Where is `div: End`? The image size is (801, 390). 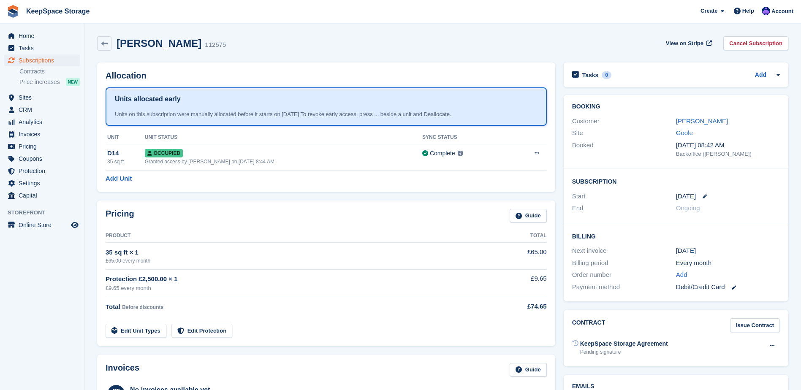 div: End is located at coordinates (624, 208).